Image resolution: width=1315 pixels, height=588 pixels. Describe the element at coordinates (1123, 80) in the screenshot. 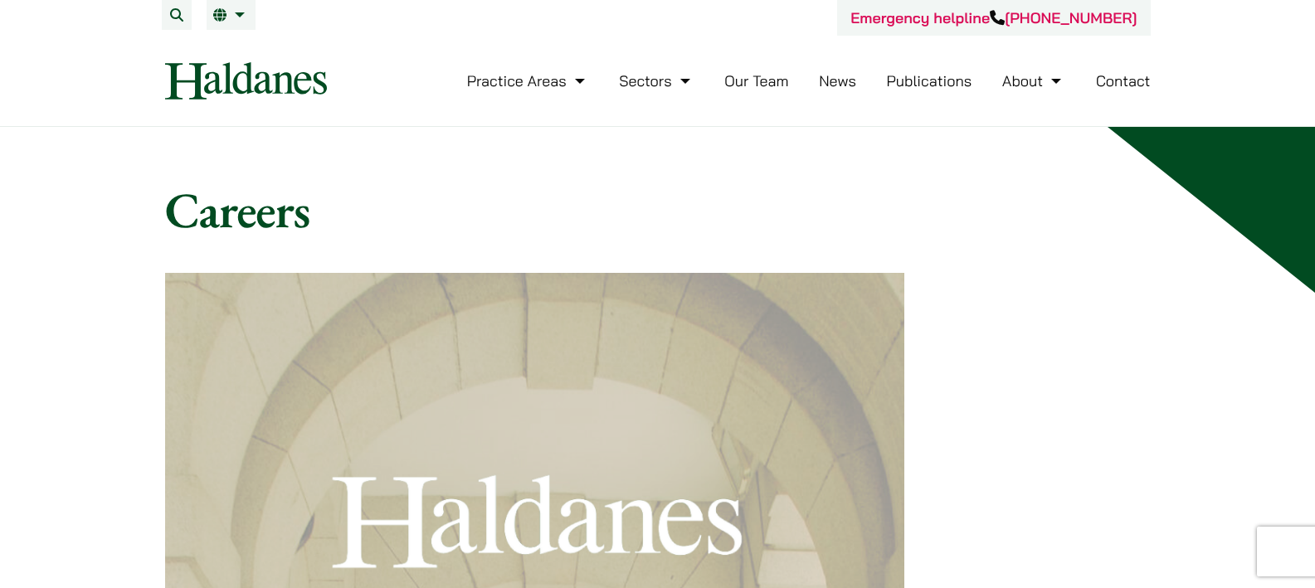

I see `a: Contact` at that location.